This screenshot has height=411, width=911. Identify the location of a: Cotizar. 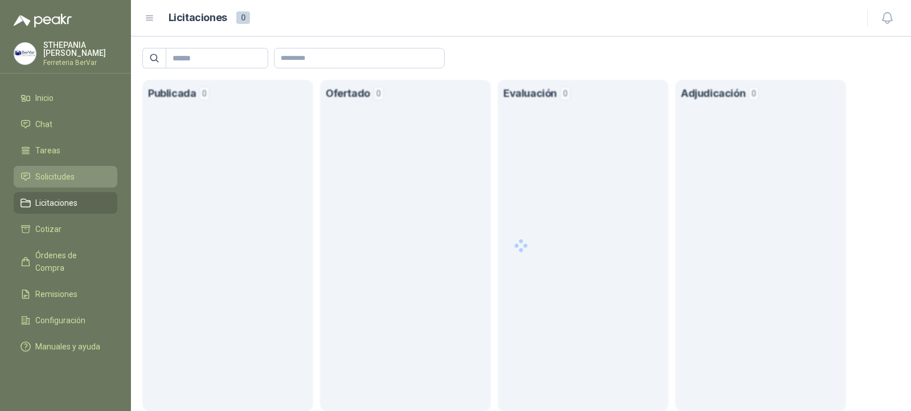
(66, 229).